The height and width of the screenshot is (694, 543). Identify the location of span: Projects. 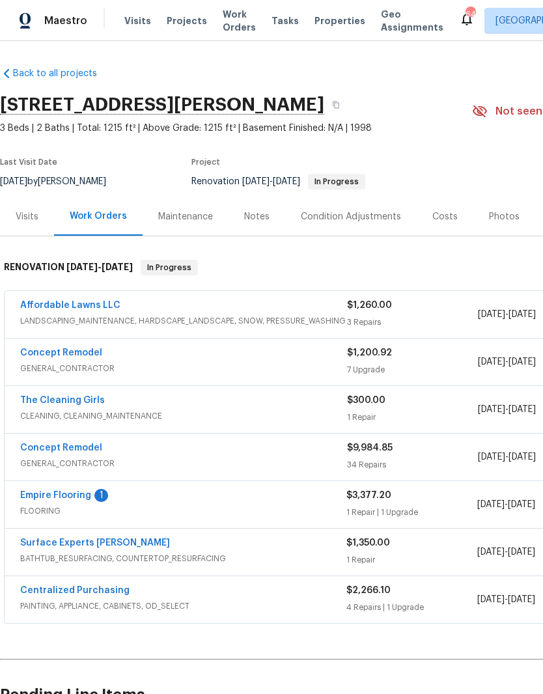
(187, 21).